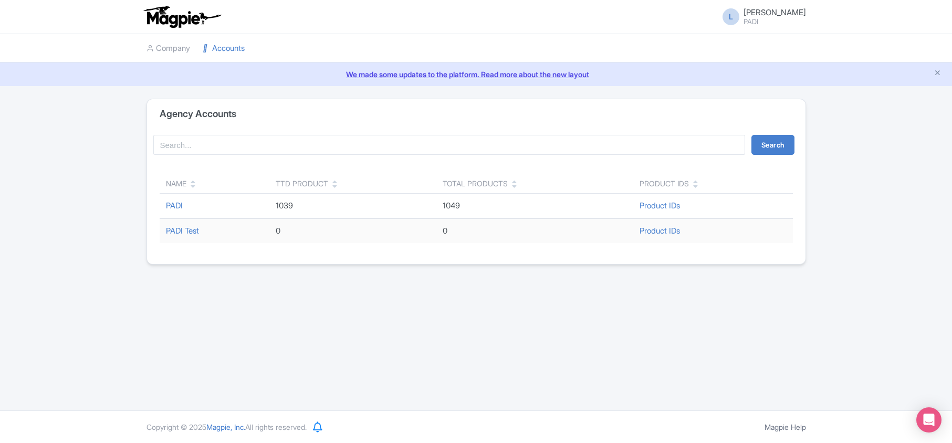 The width and height of the screenshot is (952, 443). I want to click on td: 1049, so click(535, 206).